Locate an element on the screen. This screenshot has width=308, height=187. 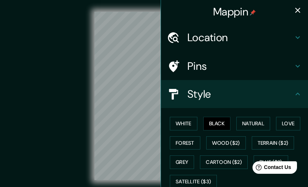
button: Love is located at coordinates (288, 124).